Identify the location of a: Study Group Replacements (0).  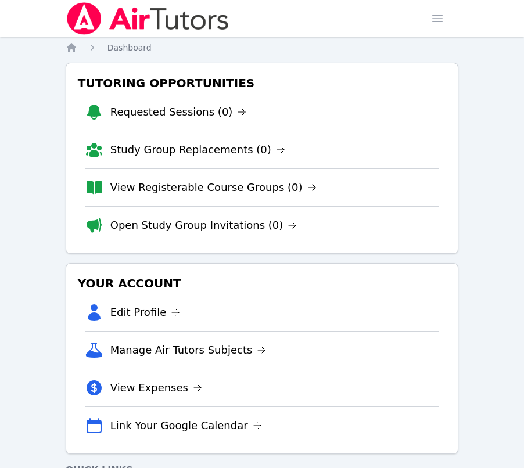
(197, 150).